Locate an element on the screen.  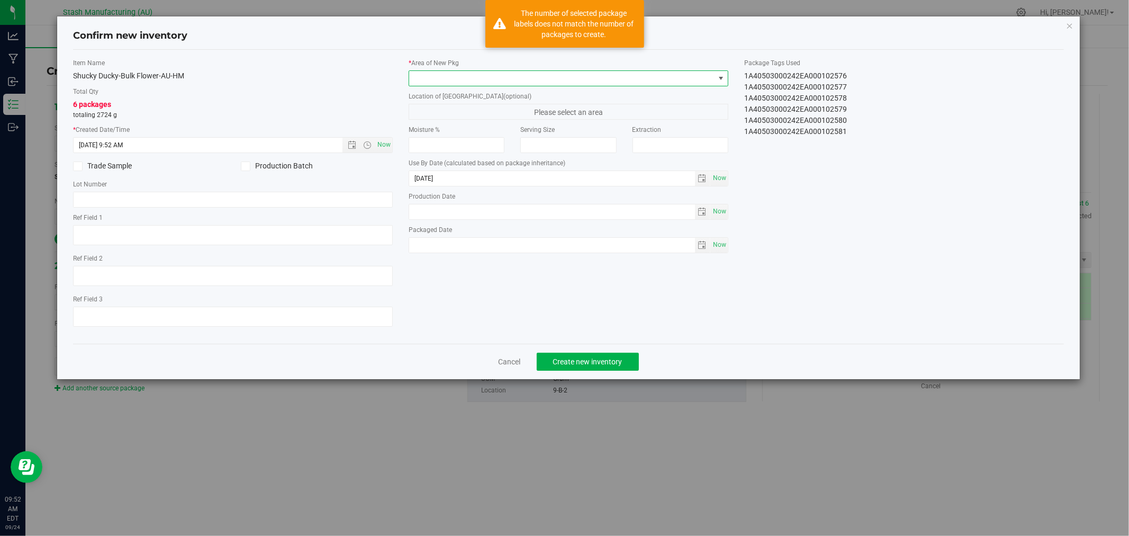
span: Please select an area is located at coordinates (569, 112).